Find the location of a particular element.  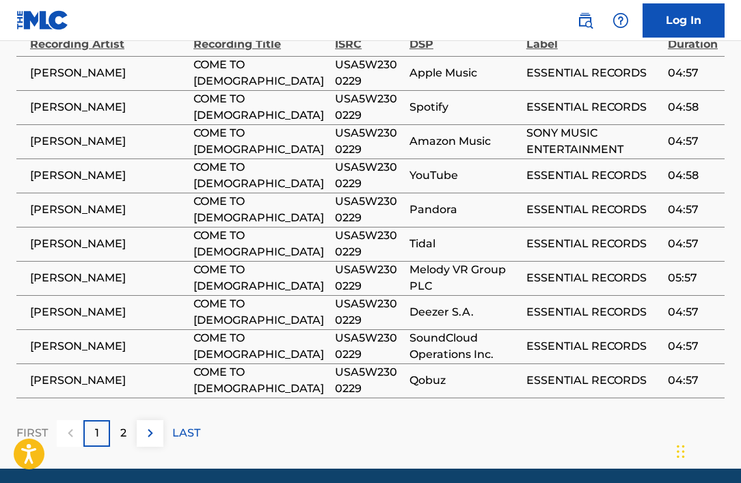

p: FIRST is located at coordinates (32, 433).